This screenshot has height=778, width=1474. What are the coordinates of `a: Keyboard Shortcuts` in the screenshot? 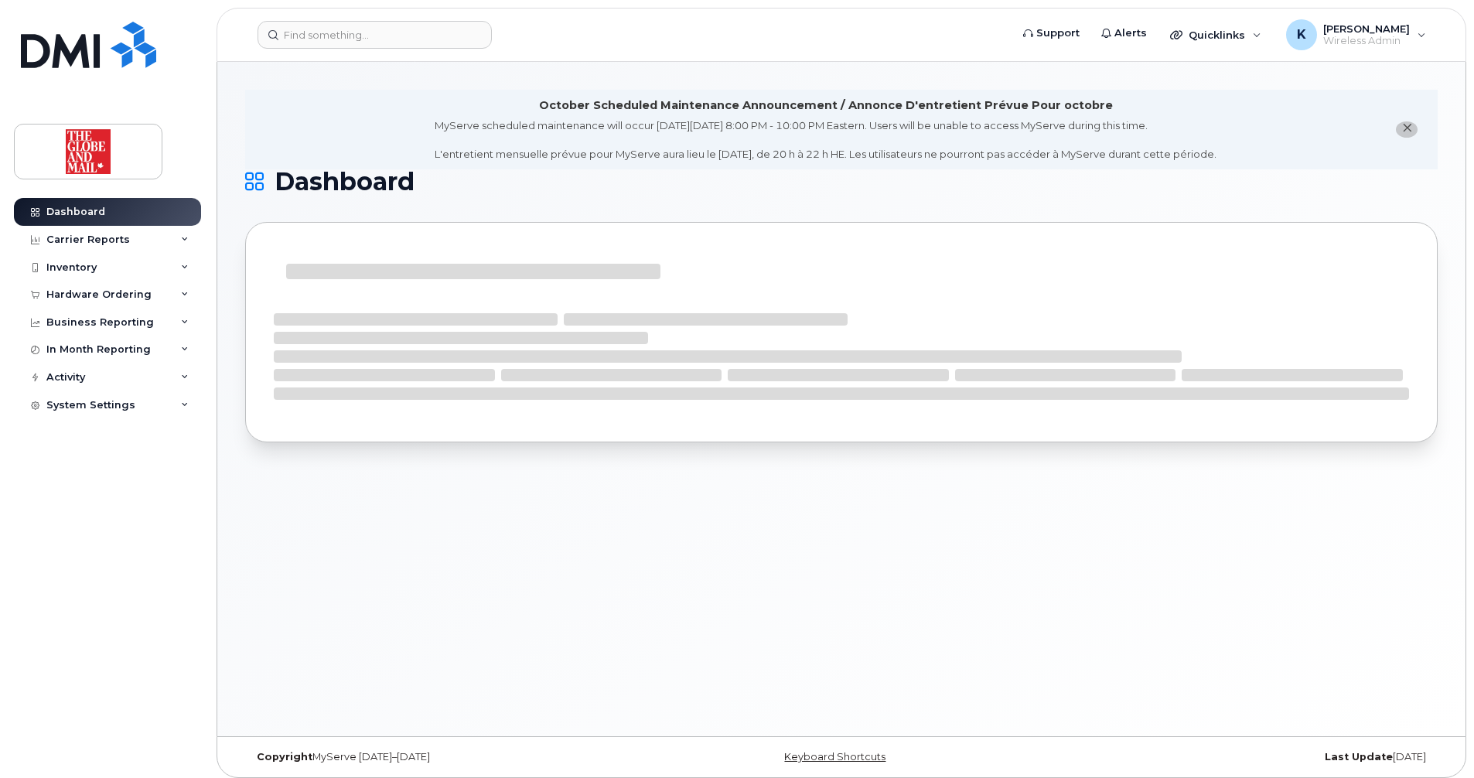 It's located at (834, 756).